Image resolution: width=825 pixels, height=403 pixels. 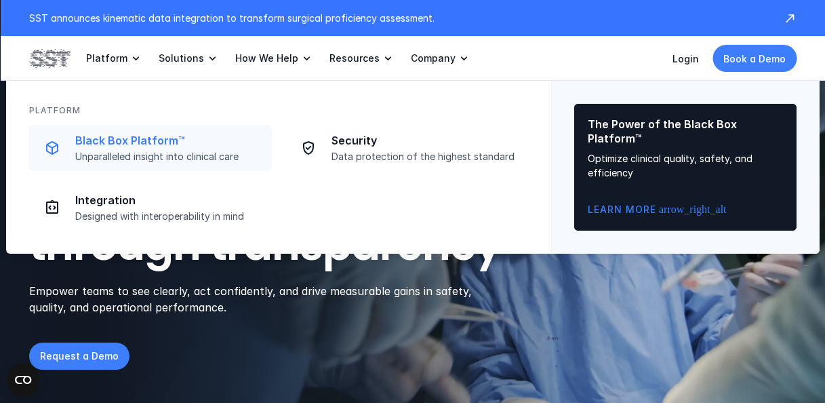 What do you see at coordinates (622, 209) in the screenshot?
I see `p: Learn More` at bounding box center [622, 209].